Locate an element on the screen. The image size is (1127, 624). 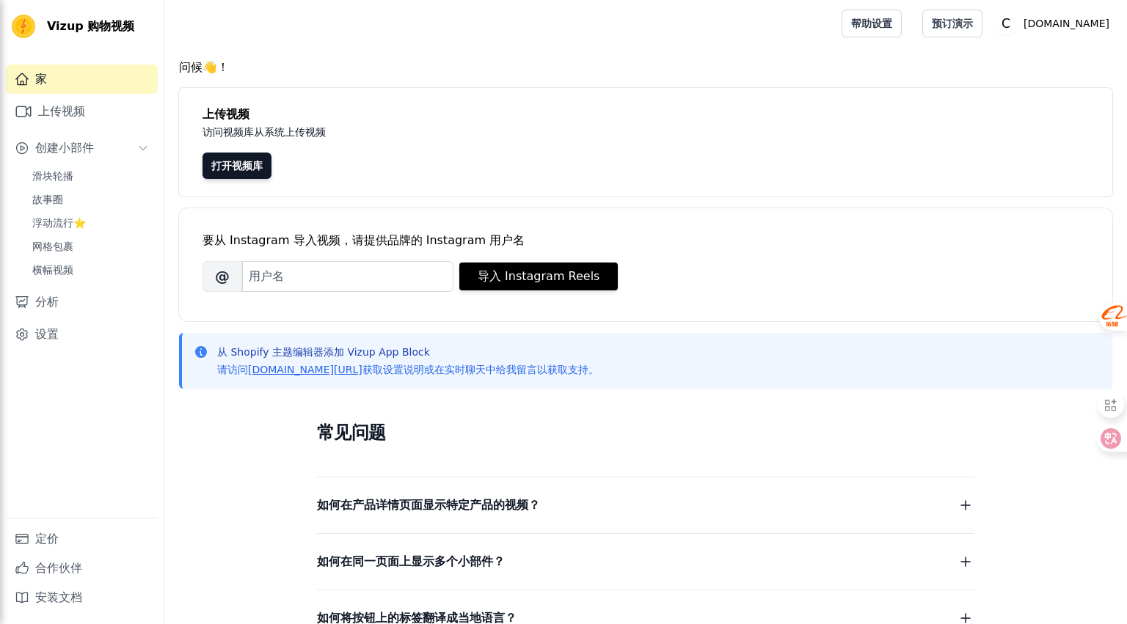
font: 导入 Instagram Reels is located at coordinates (538, 276).